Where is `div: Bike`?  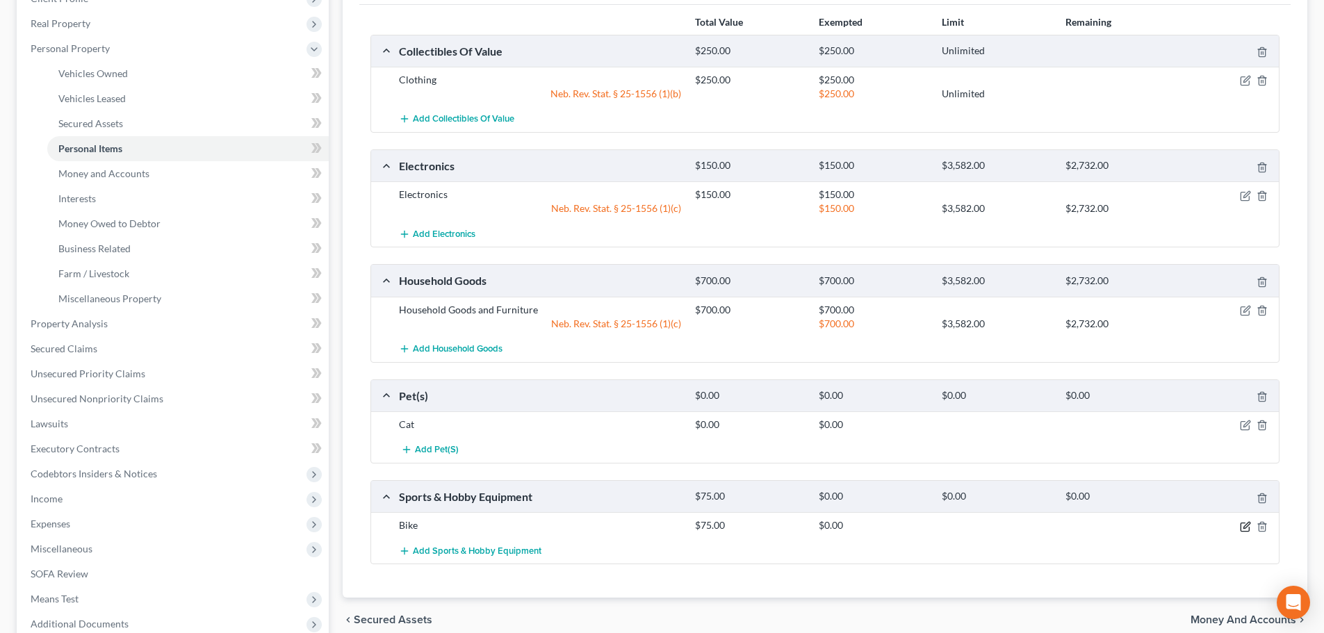 div: Bike is located at coordinates (540, 526).